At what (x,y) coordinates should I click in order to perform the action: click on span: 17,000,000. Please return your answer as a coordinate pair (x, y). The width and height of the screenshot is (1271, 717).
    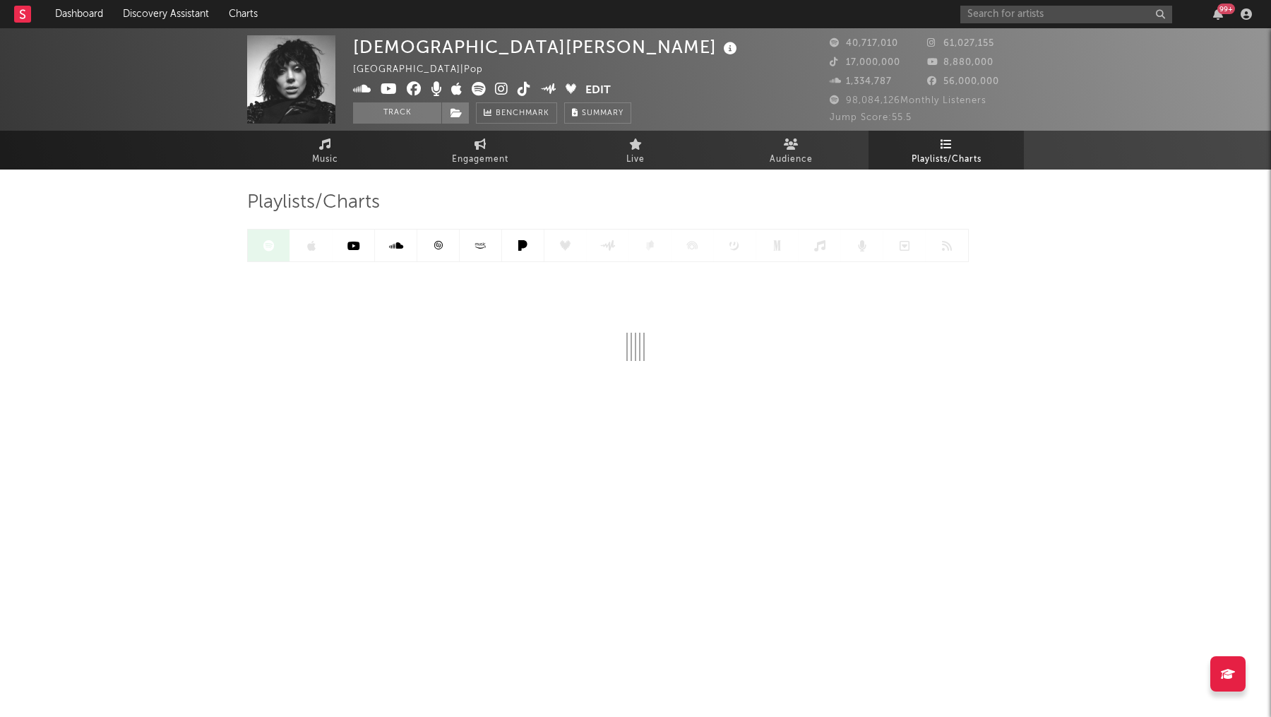
    Looking at the image, I should click on (865, 62).